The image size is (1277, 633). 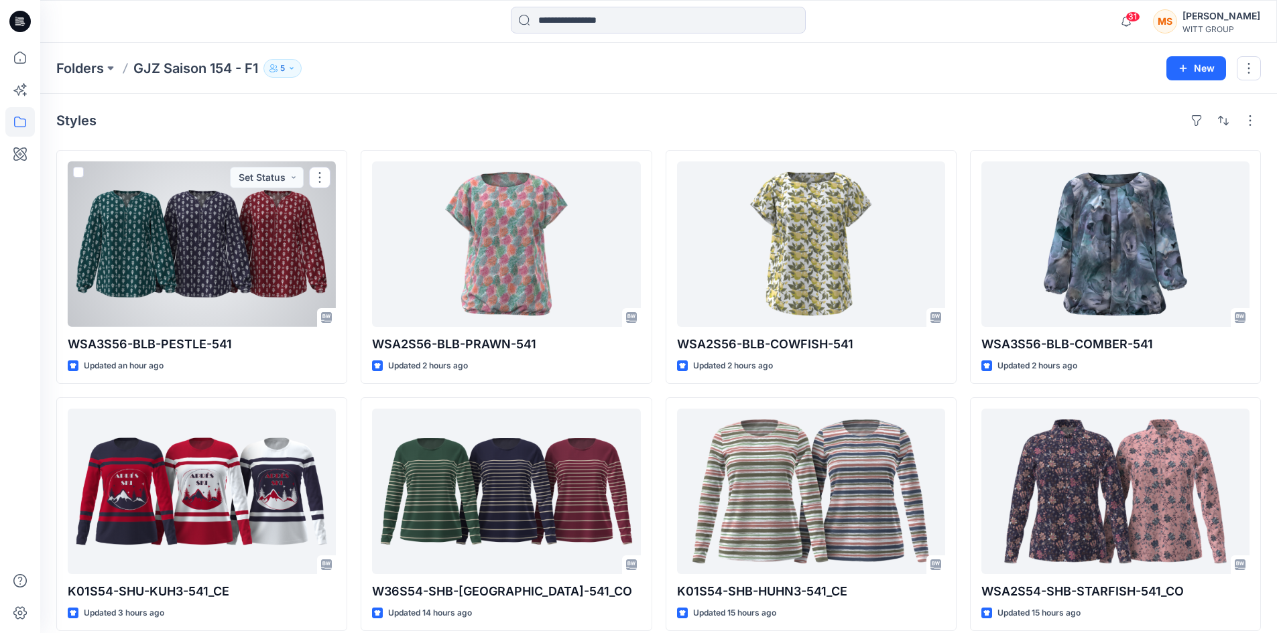 What do you see at coordinates (811, 491) in the screenshot?
I see `a: K01S54-SHB-HUHN3-541_CE` at bounding box center [811, 491].